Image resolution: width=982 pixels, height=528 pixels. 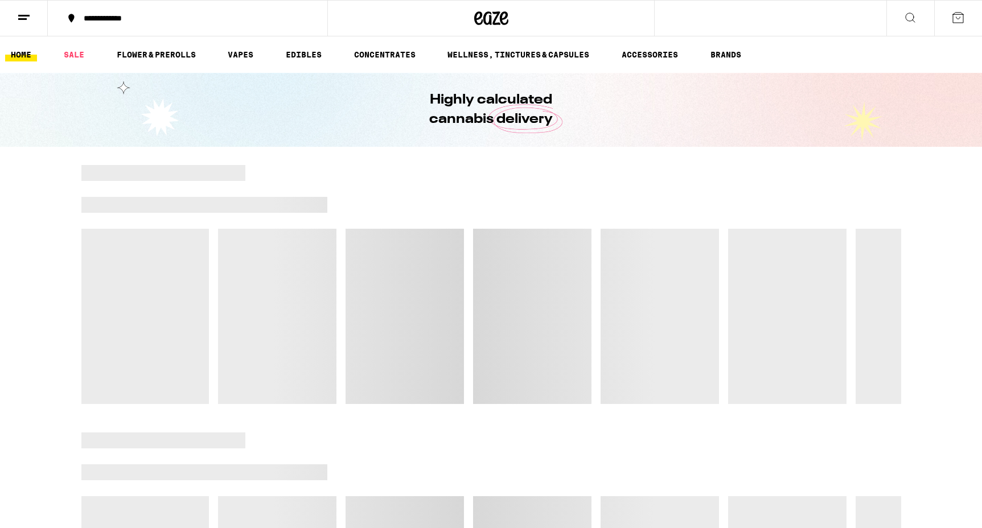 I want to click on a: VAPES, so click(x=240, y=55).